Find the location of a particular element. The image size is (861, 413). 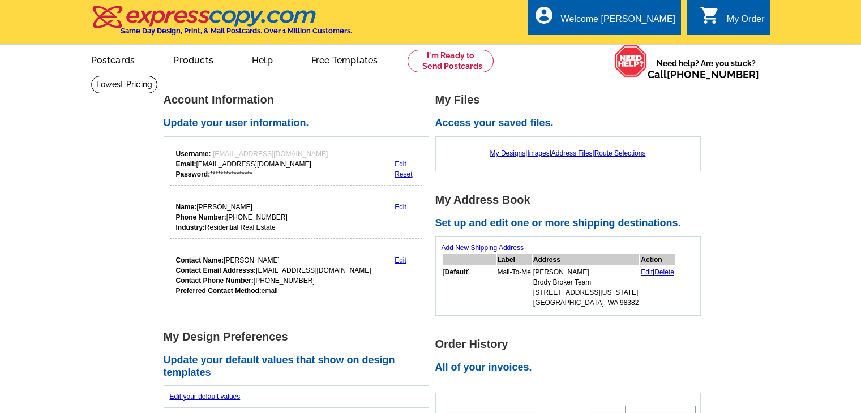

strong: Contact Phone Number: is located at coordinates (215, 281).